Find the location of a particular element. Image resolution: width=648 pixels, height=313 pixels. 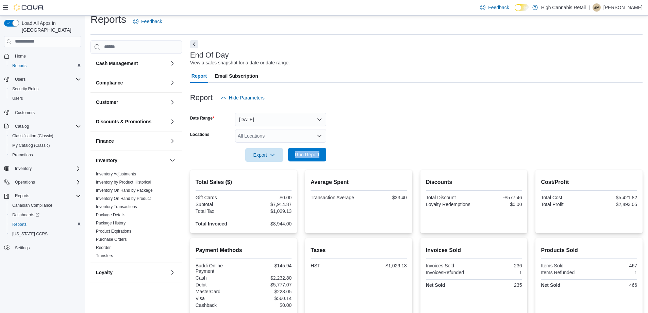

div: -$577.46 is located at coordinates (499, 197).